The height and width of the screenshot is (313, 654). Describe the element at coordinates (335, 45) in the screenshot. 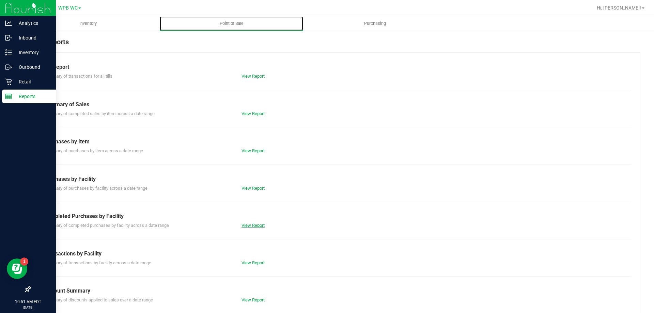

I see `div: POS Reports` at that location.